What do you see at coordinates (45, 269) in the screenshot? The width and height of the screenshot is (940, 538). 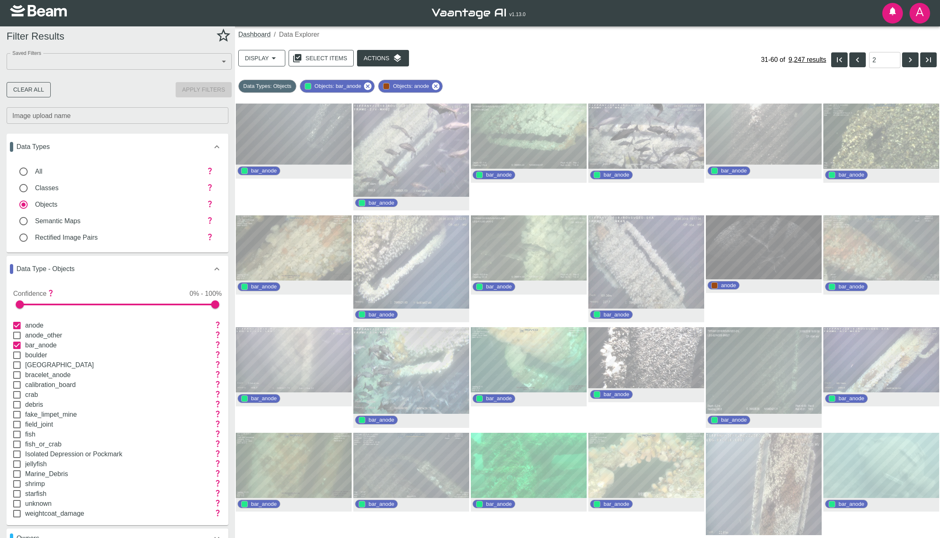 I see `p: Data Type - Objects` at bounding box center [45, 269].